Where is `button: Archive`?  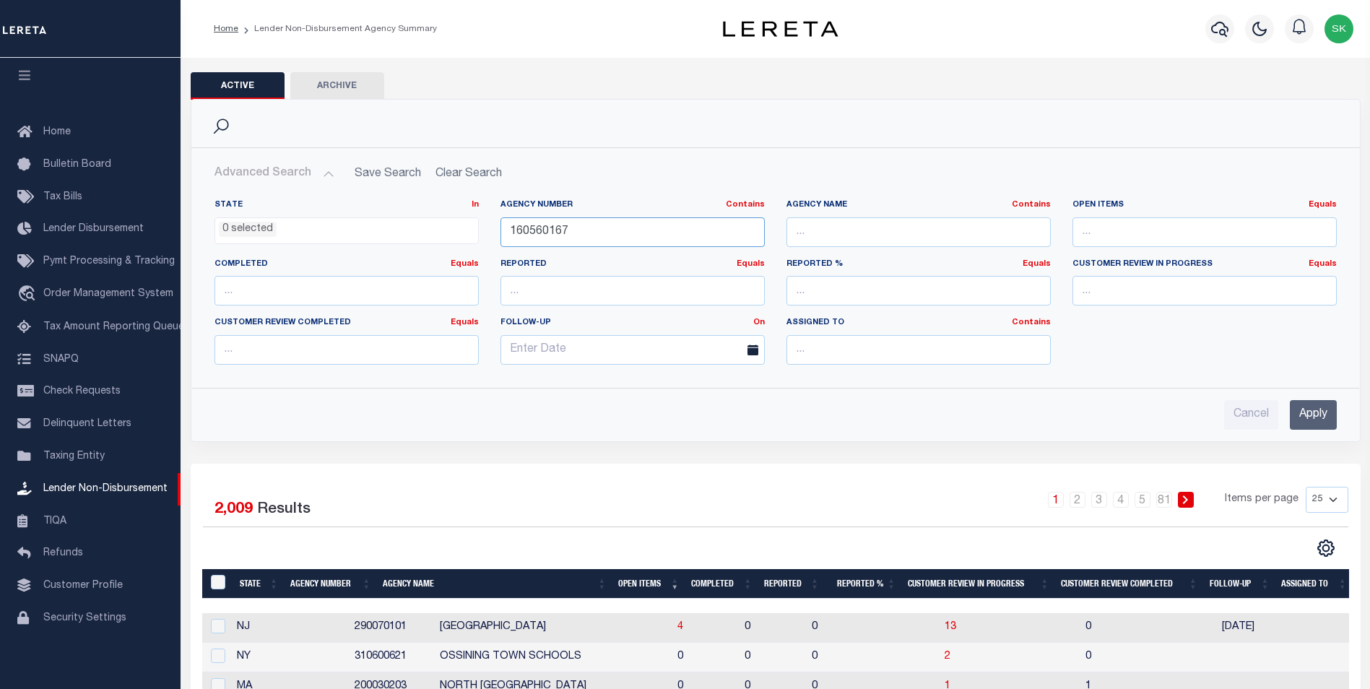
button: Archive is located at coordinates (337, 86).